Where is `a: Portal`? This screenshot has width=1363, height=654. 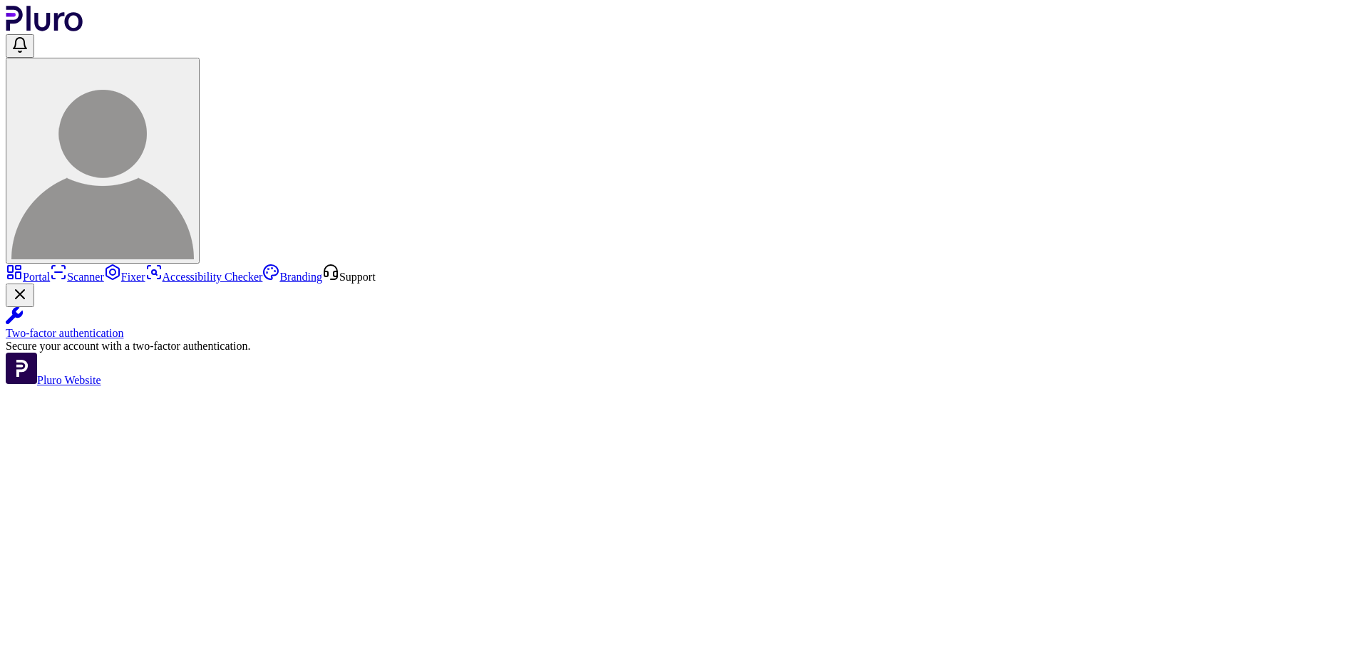
a: Portal is located at coordinates (28, 277).